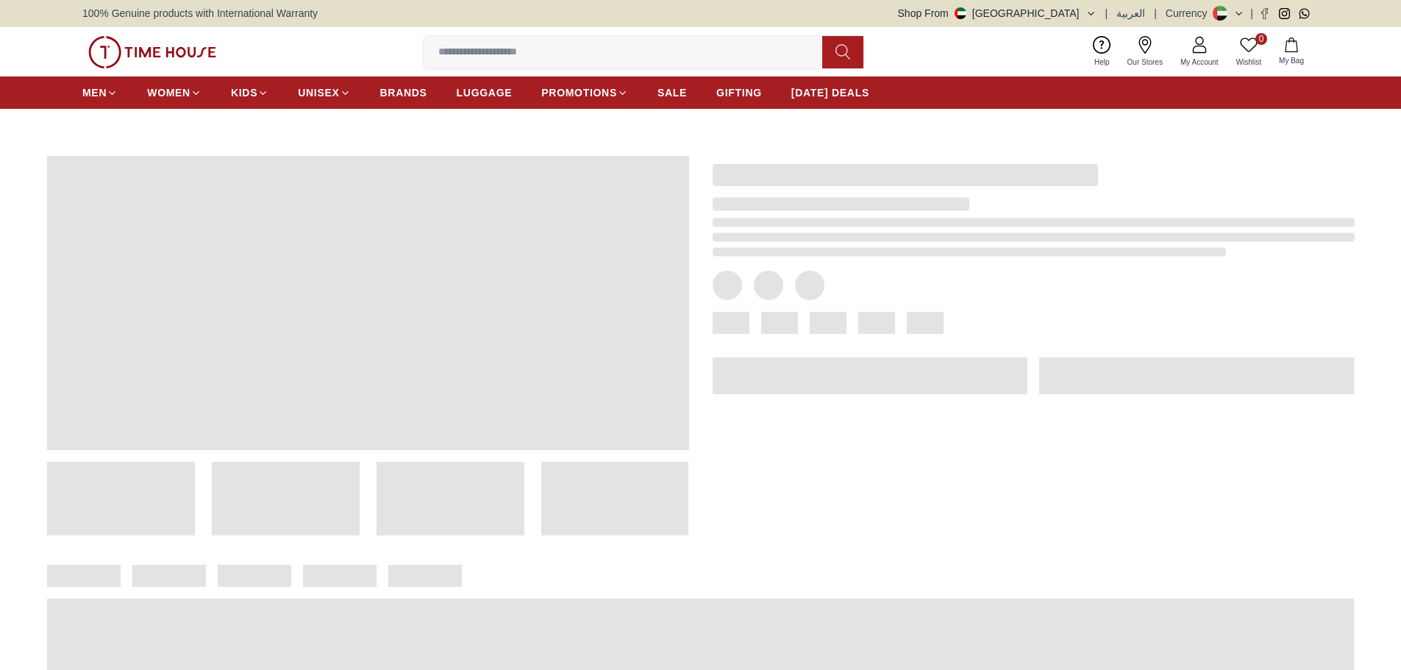 The height and width of the screenshot is (670, 1401). What do you see at coordinates (672, 93) in the screenshot?
I see `a: SALE` at bounding box center [672, 93].